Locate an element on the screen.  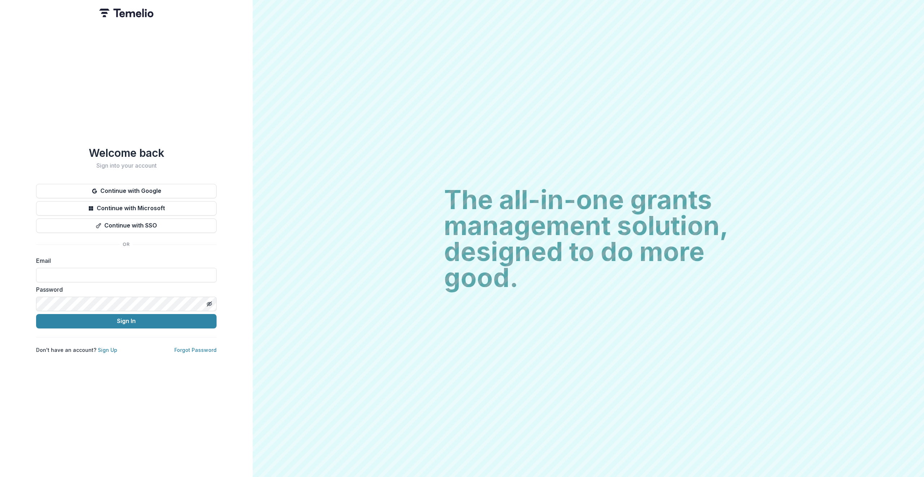
p: Don't have an account? is located at coordinates (76, 350).